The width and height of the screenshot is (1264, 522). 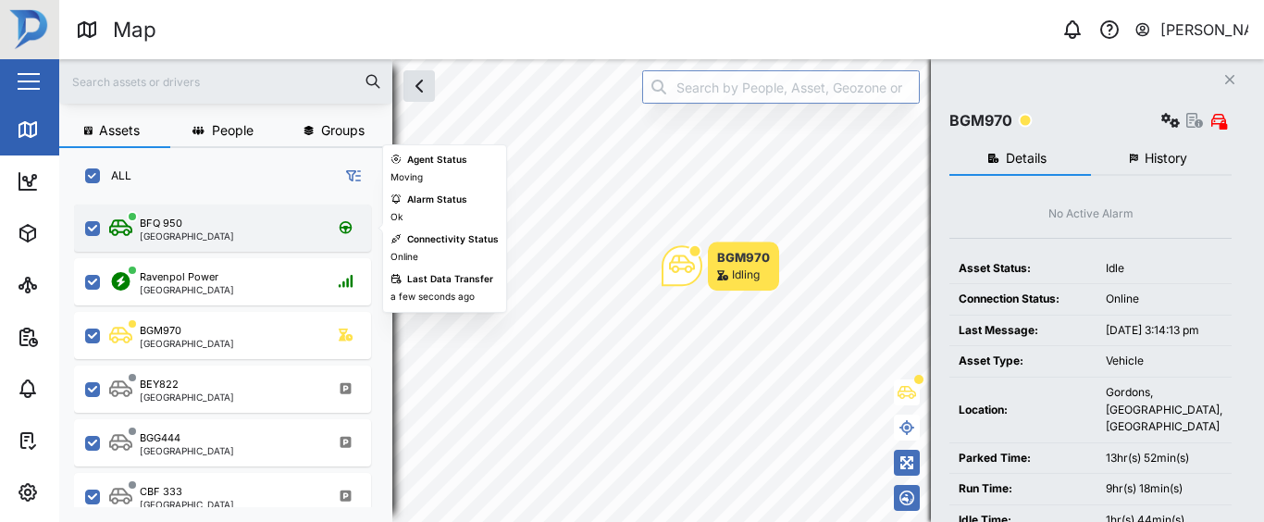 I want to click on div: 13hr(s) 52min(s), so click(x=1164, y=458).